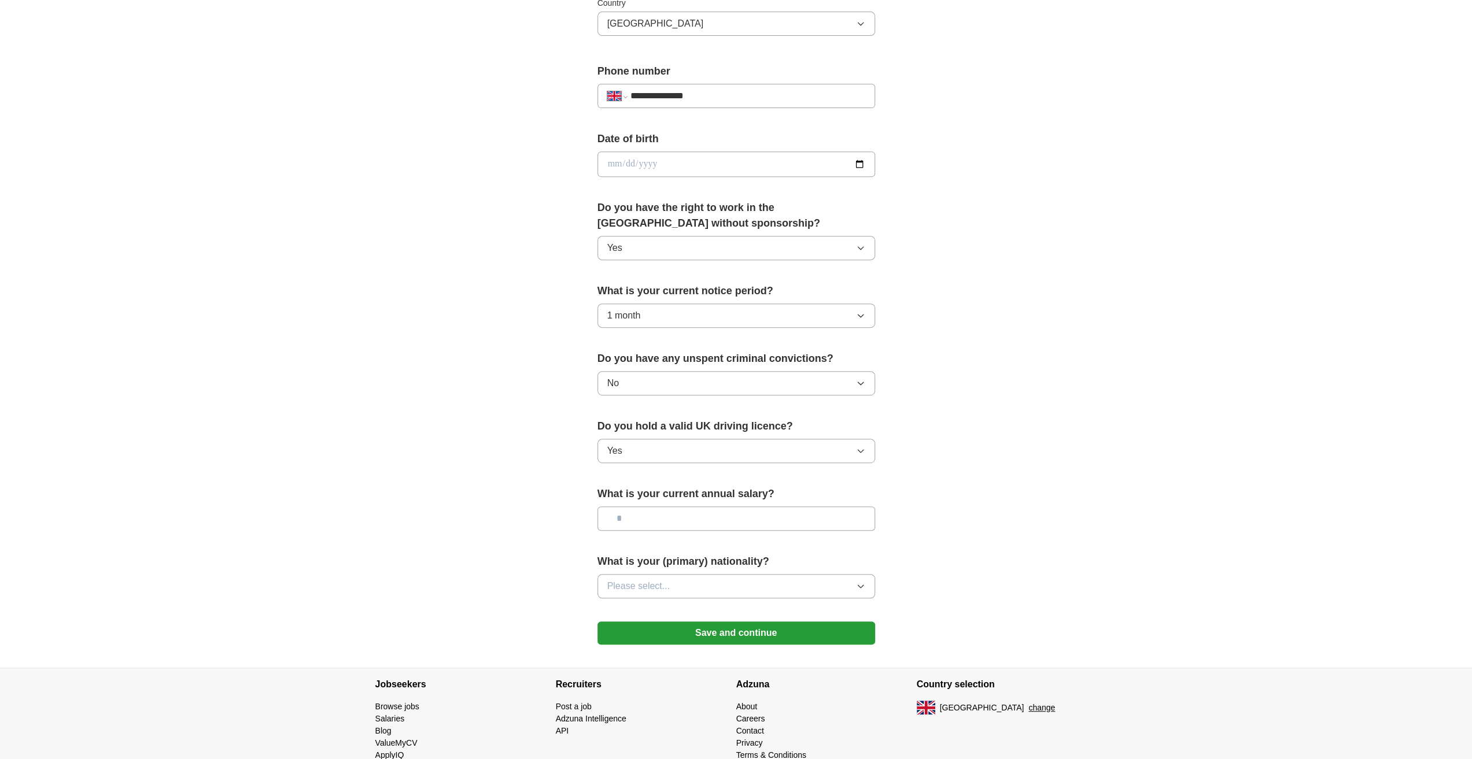 Image resolution: width=1472 pixels, height=759 pixels. I want to click on button: No, so click(736, 383).